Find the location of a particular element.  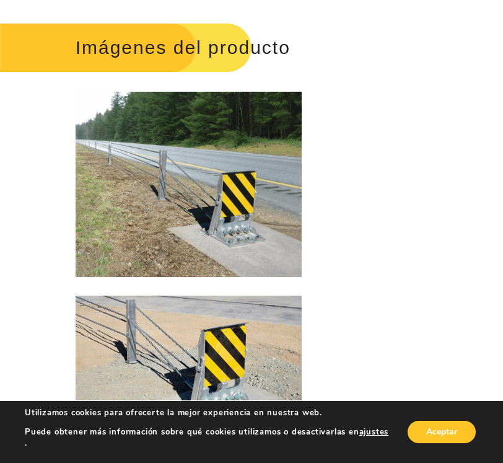

button: Aceptar is located at coordinates (442, 432).